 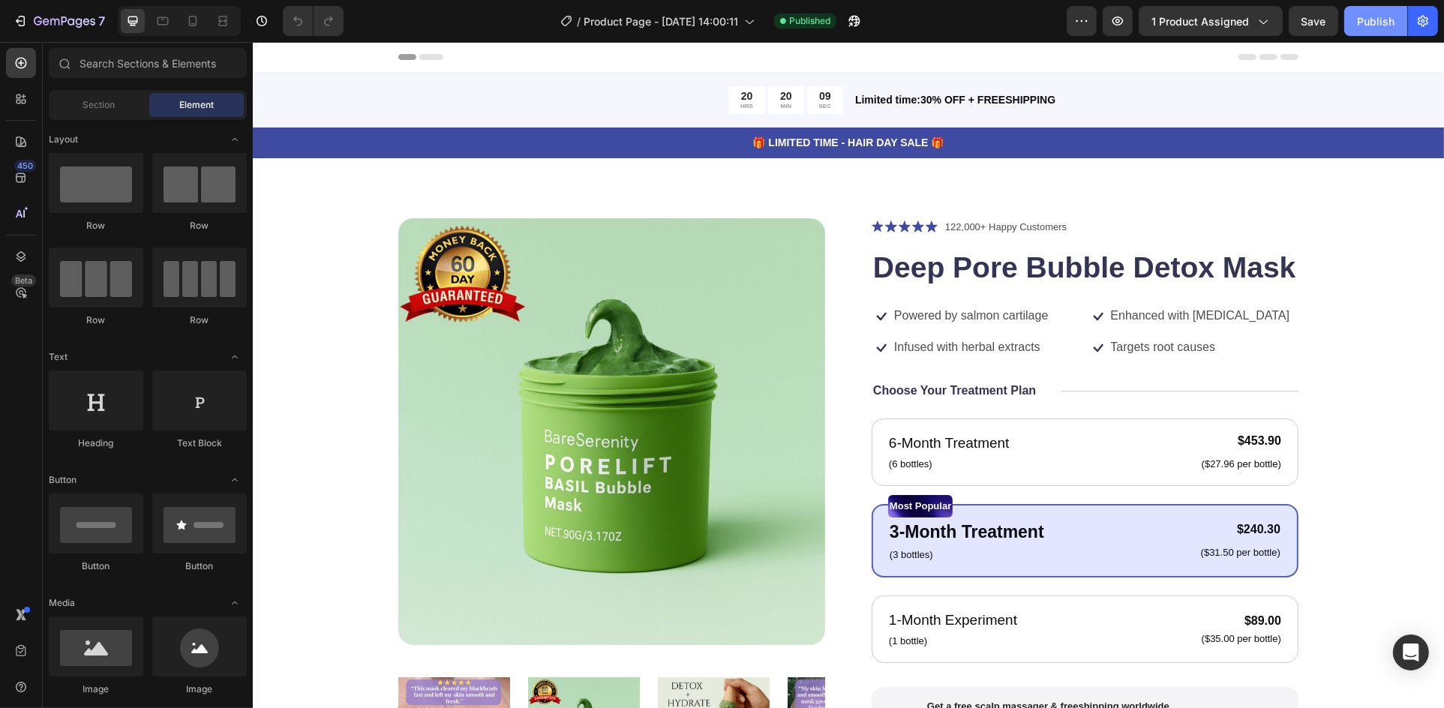 I want to click on p: Powered by salmon cartilage, so click(x=718, y=274).